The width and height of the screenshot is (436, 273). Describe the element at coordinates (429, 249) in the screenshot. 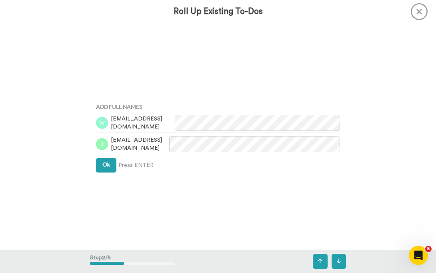

I see `span: 5` at that location.